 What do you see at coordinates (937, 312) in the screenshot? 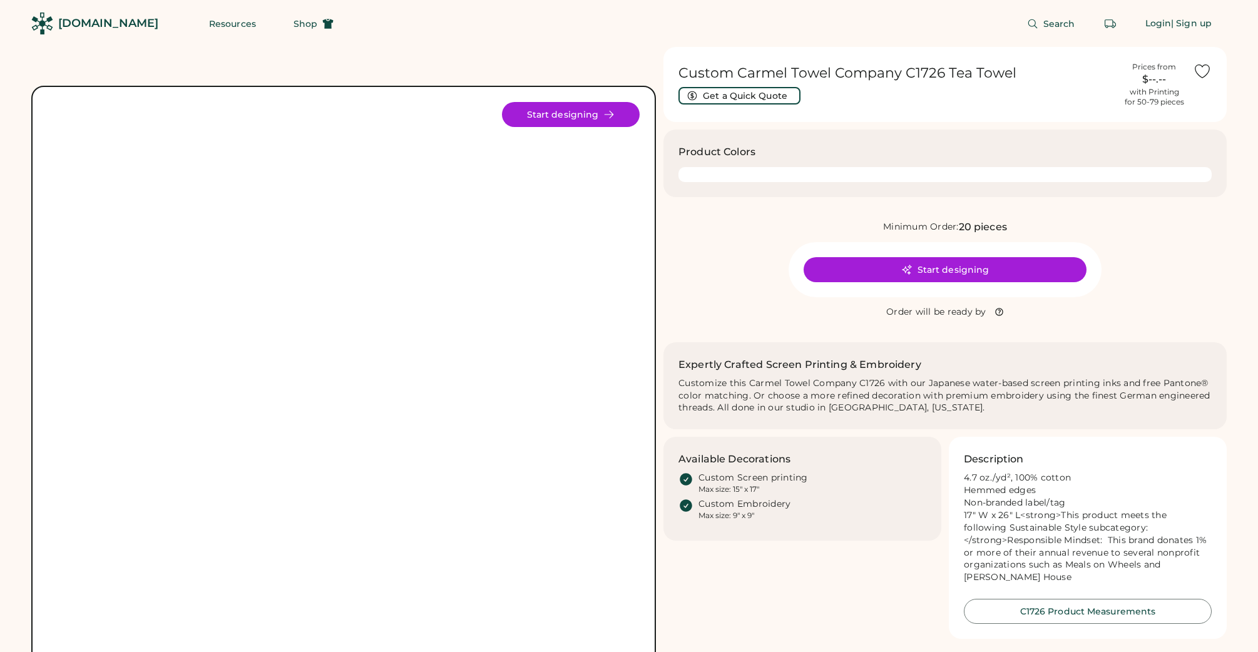
I see `div: Order will be ready by` at bounding box center [937, 312].